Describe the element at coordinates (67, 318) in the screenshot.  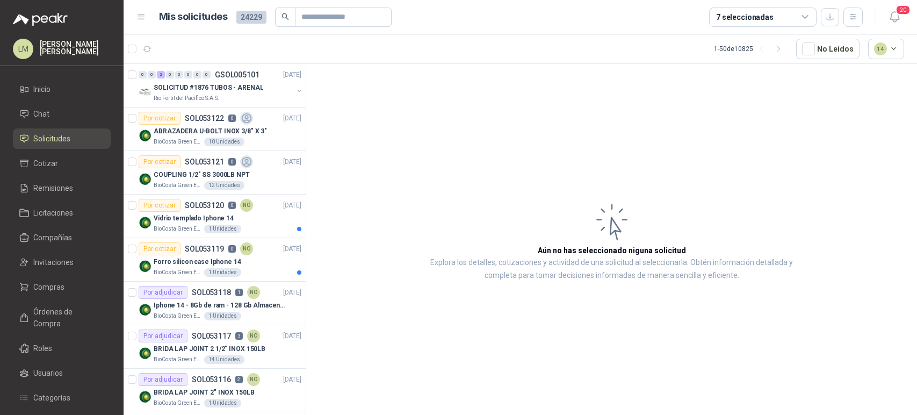
I see `span: Órdenes de Compra` at that location.